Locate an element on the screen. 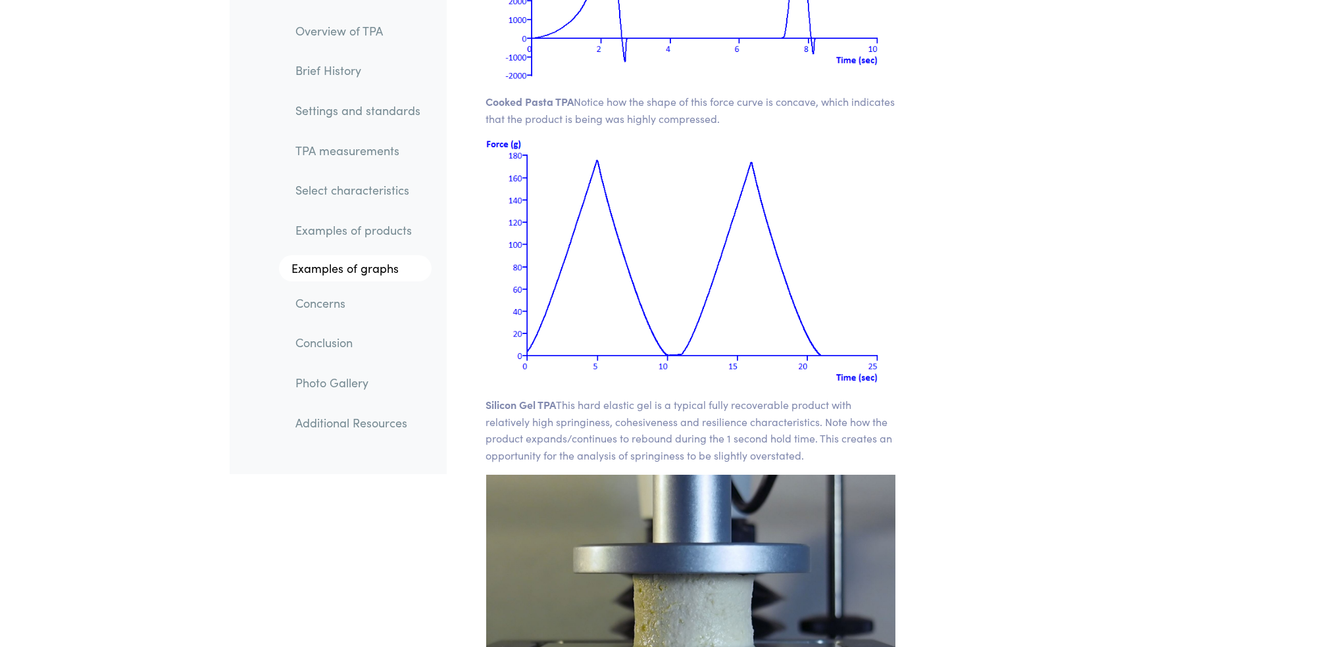  a: Examples of products is located at coordinates (358, 231).